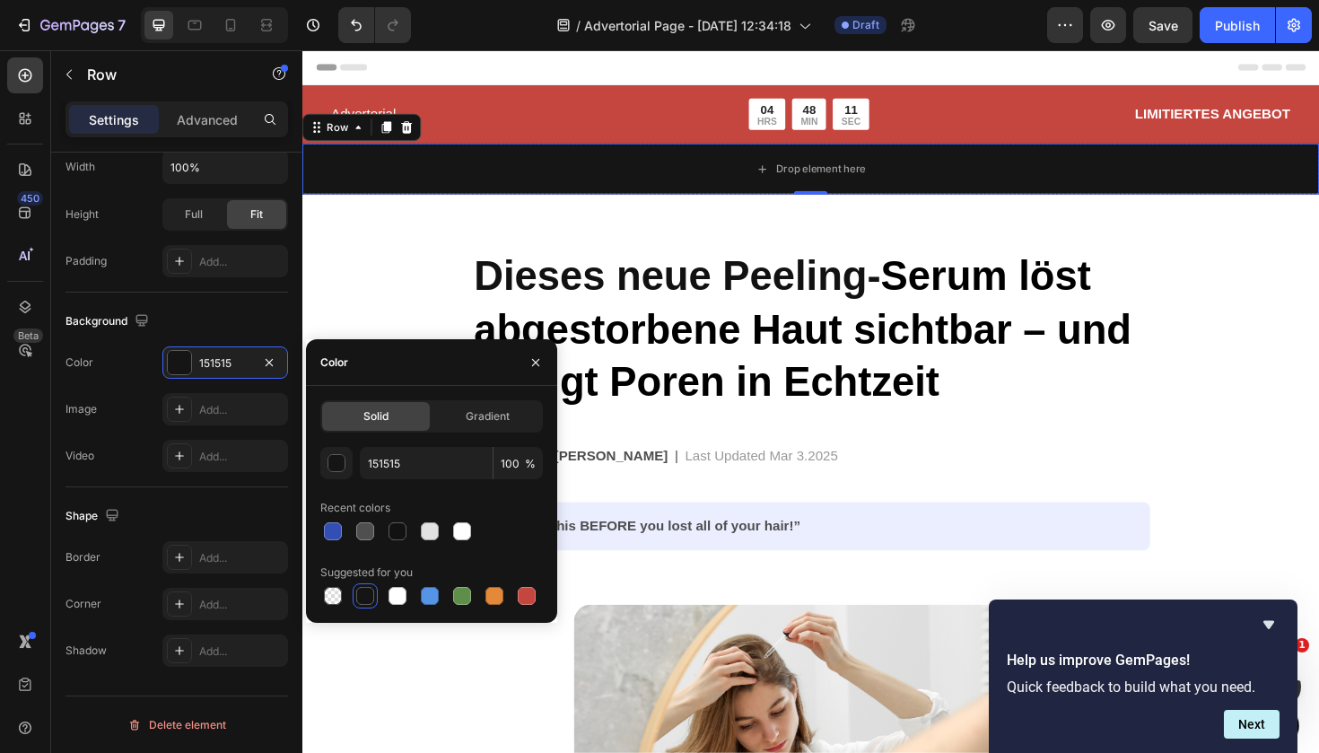 The image size is (1319, 753). What do you see at coordinates (206, 430) in the screenshot?
I see `img: gempages_432750572815254551-1cdc50dc-f7cb-47fc-9e48-fabfccceccbf.png` at bounding box center [206, 430].